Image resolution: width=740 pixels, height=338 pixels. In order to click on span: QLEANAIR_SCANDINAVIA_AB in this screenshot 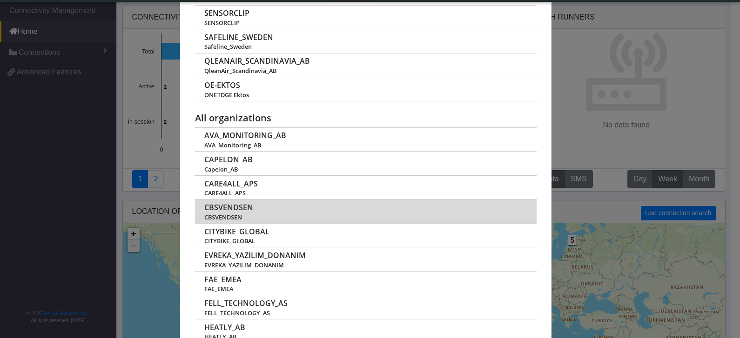, I will do `click(257, 61)`.